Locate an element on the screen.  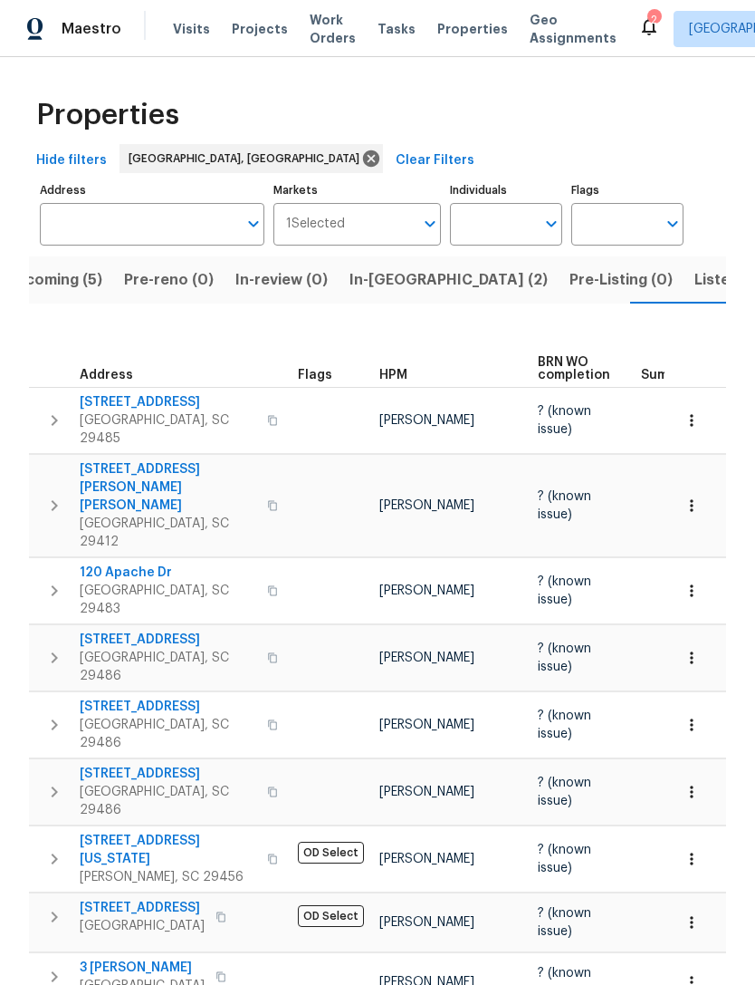
button: Clear Filters is located at coordinates (435, 160).